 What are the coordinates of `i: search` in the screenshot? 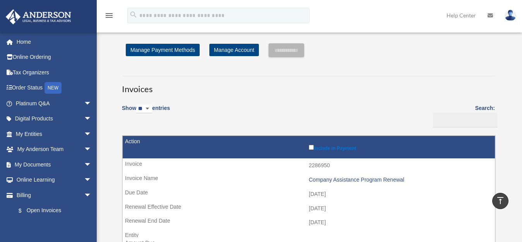 It's located at (133, 15).